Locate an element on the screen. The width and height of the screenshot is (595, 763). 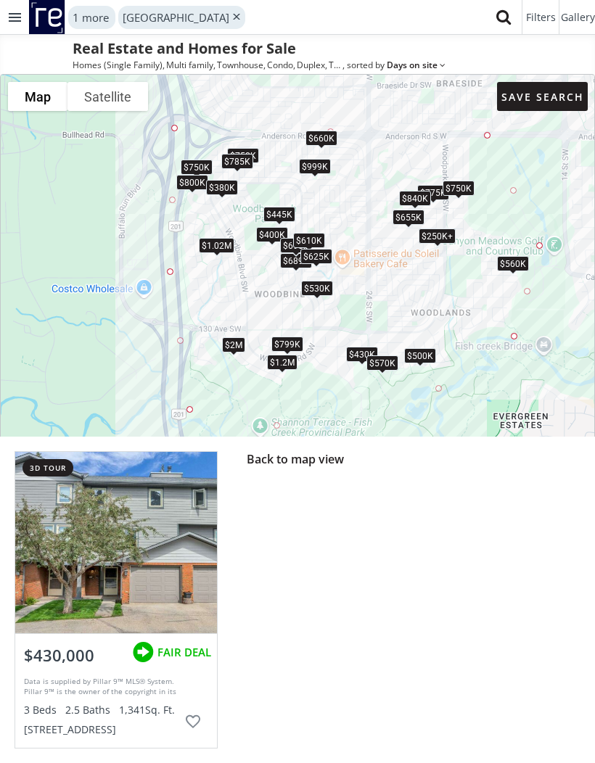
div: 3d tour is located at coordinates (48, 468).